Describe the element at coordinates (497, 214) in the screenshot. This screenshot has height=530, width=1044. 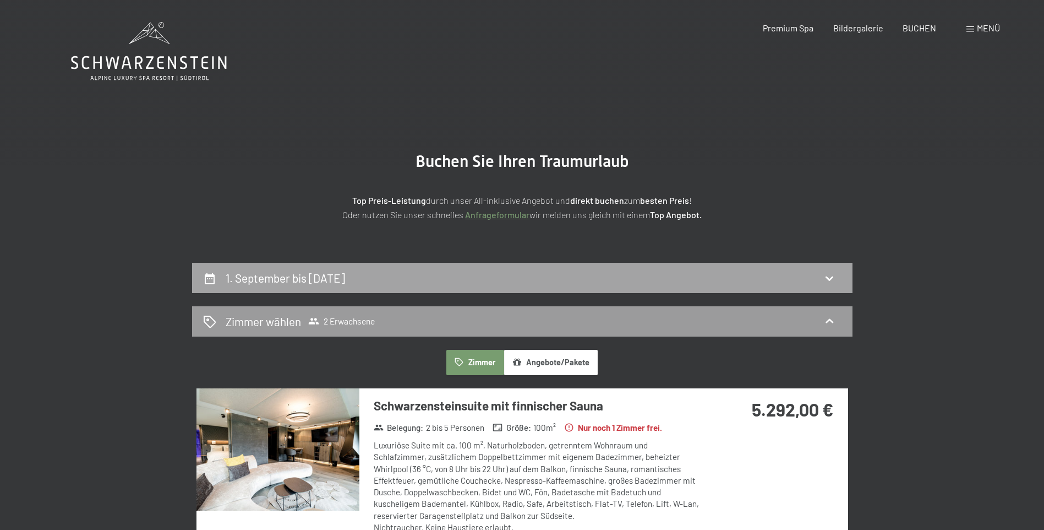
I see `a: Anfrageformular` at that location.